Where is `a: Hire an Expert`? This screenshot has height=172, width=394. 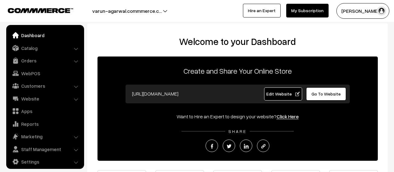
a: Hire an Expert is located at coordinates (262, 11).